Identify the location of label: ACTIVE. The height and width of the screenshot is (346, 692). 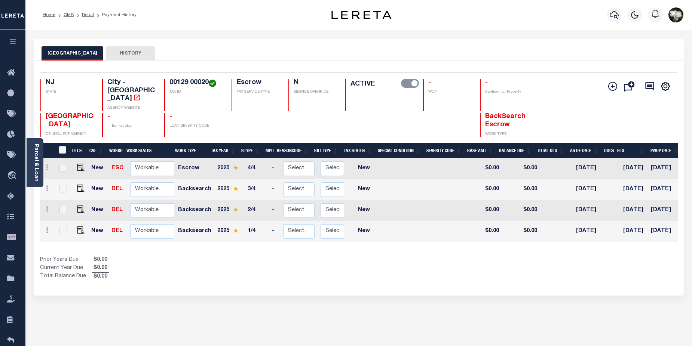
(362, 84).